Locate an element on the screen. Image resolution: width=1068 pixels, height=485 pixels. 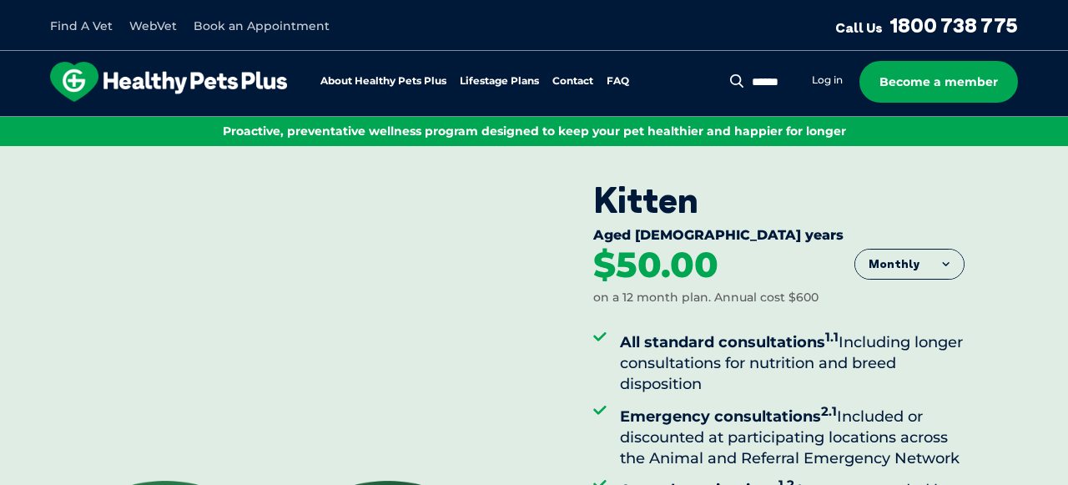
button: Search is located at coordinates (736, 81).